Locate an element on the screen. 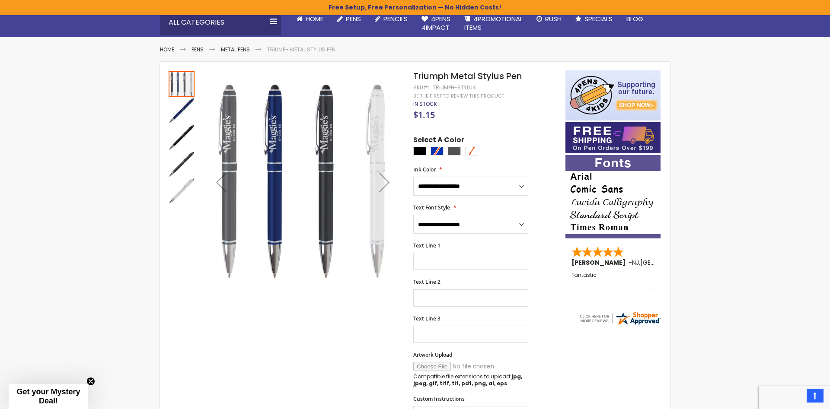 Image resolution: width=830 pixels, height=409 pixels. a: Metal Pens is located at coordinates (235, 49).